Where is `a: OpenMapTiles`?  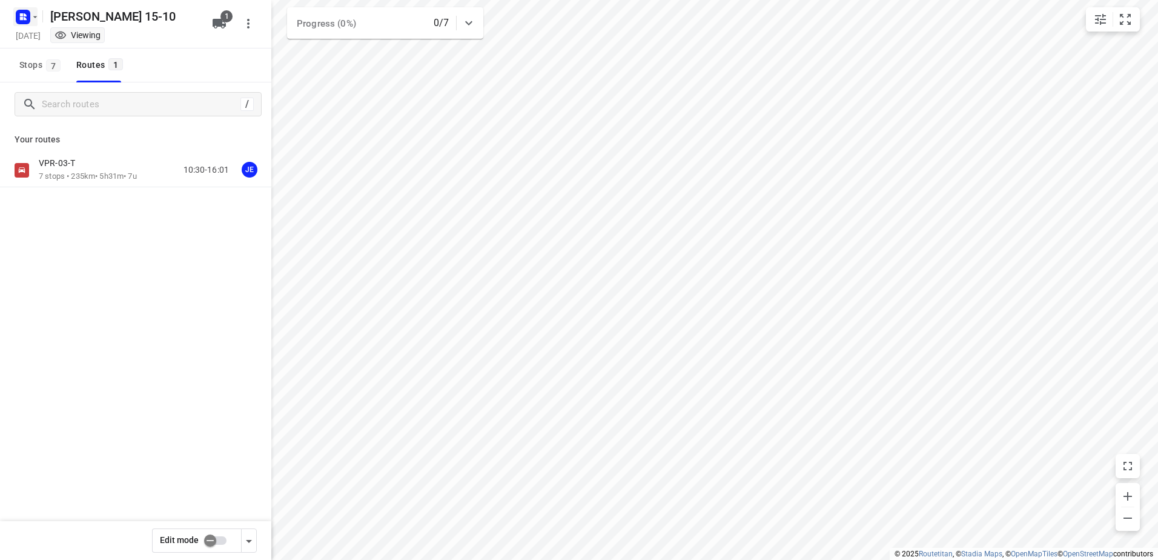 a: OpenMapTiles is located at coordinates (1034, 554).